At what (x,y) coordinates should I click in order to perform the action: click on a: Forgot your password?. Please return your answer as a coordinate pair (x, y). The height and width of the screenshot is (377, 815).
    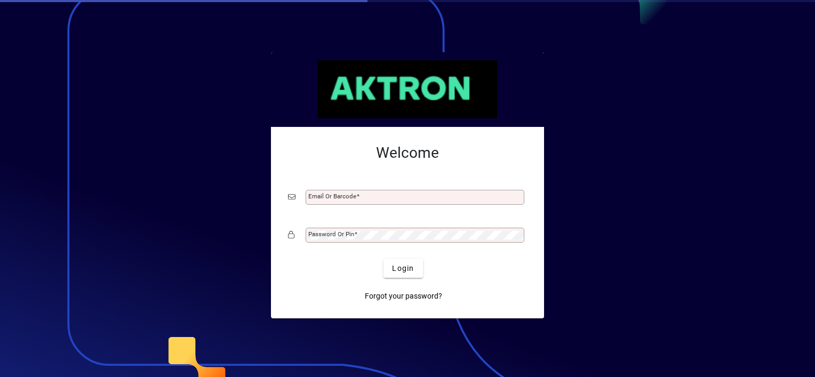
    Looking at the image, I should click on (403, 296).